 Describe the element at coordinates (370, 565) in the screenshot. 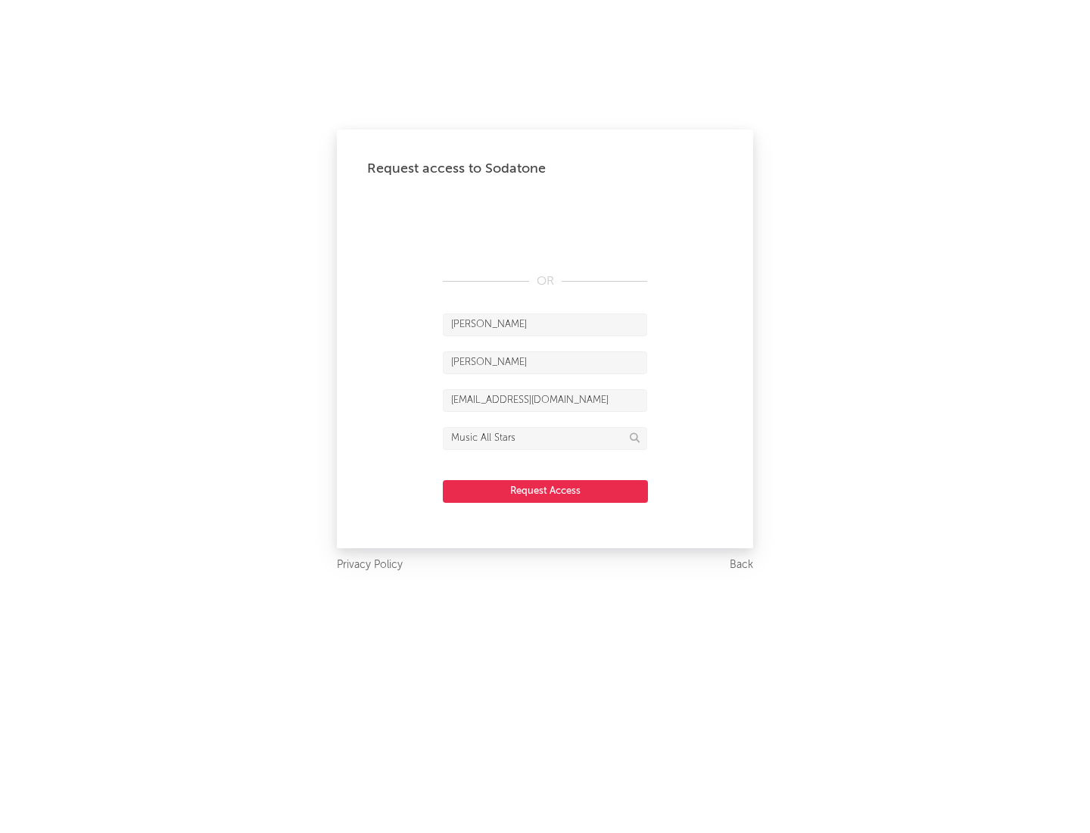

I see `a: Privacy Policy` at that location.